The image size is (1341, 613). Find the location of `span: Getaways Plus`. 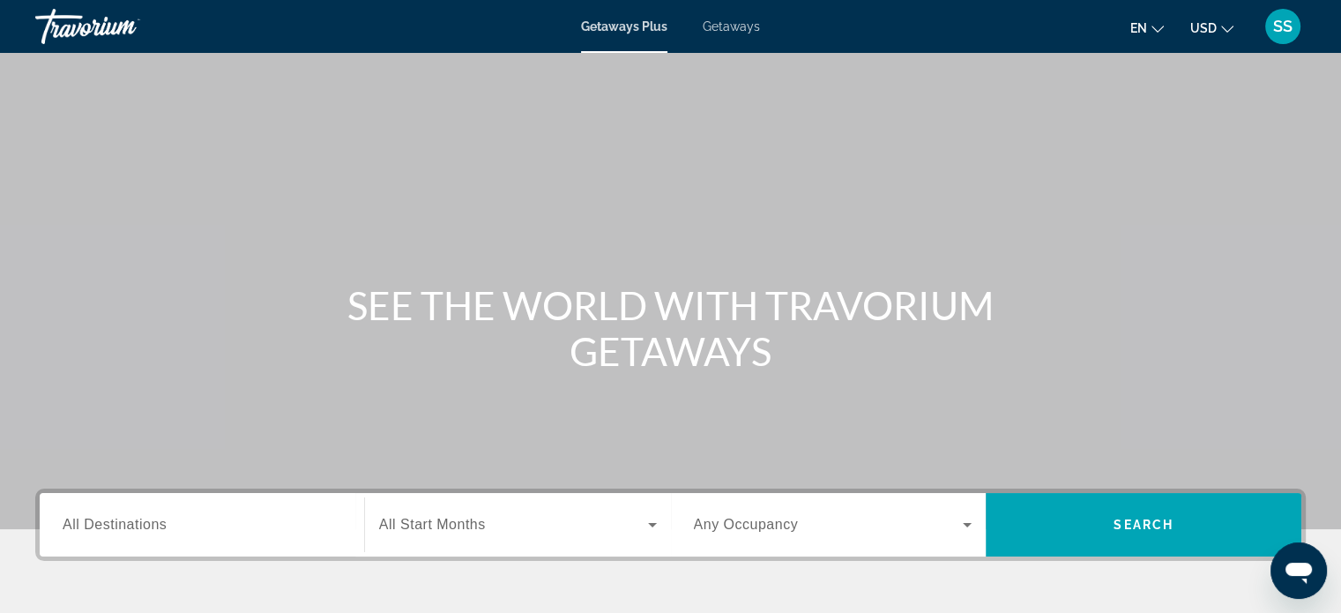

span: Getaways Plus is located at coordinates (624, 26).